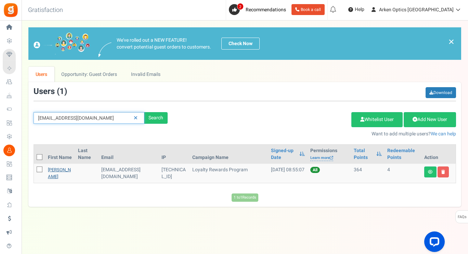 The height and width of the screenshot is (254, 468). Describe the element at coordinates (359, 10) in the screenshot. I see `span: Help` at that location.